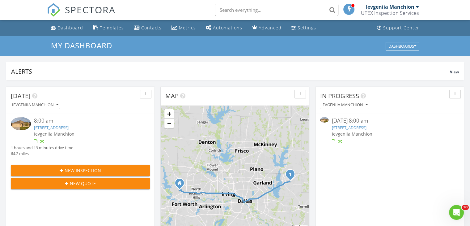 This screenshot has width=470, height=226. Describe the element at coordinates (184, 28) in the screenshot. I see `a: Metrics` at that location.